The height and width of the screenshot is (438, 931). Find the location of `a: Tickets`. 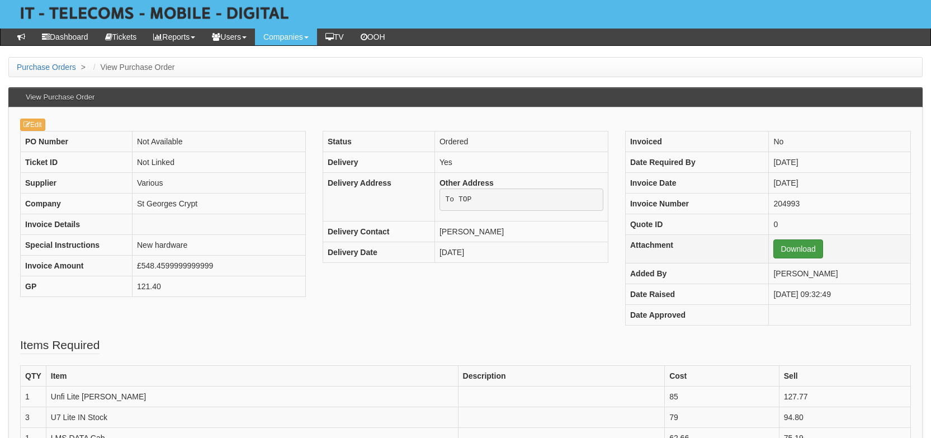

a: Tickets is located at coordinates (121, 37).